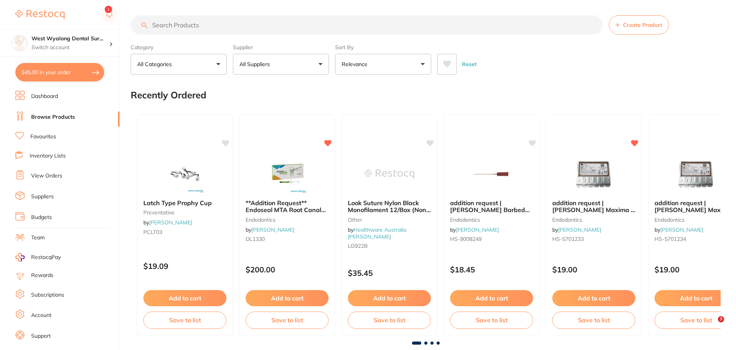  I want to click on b: addition request | Henry Schein Barbed Broach - 21mm - Size3 - Red - XF, 10-Pack, so click(492, 206).